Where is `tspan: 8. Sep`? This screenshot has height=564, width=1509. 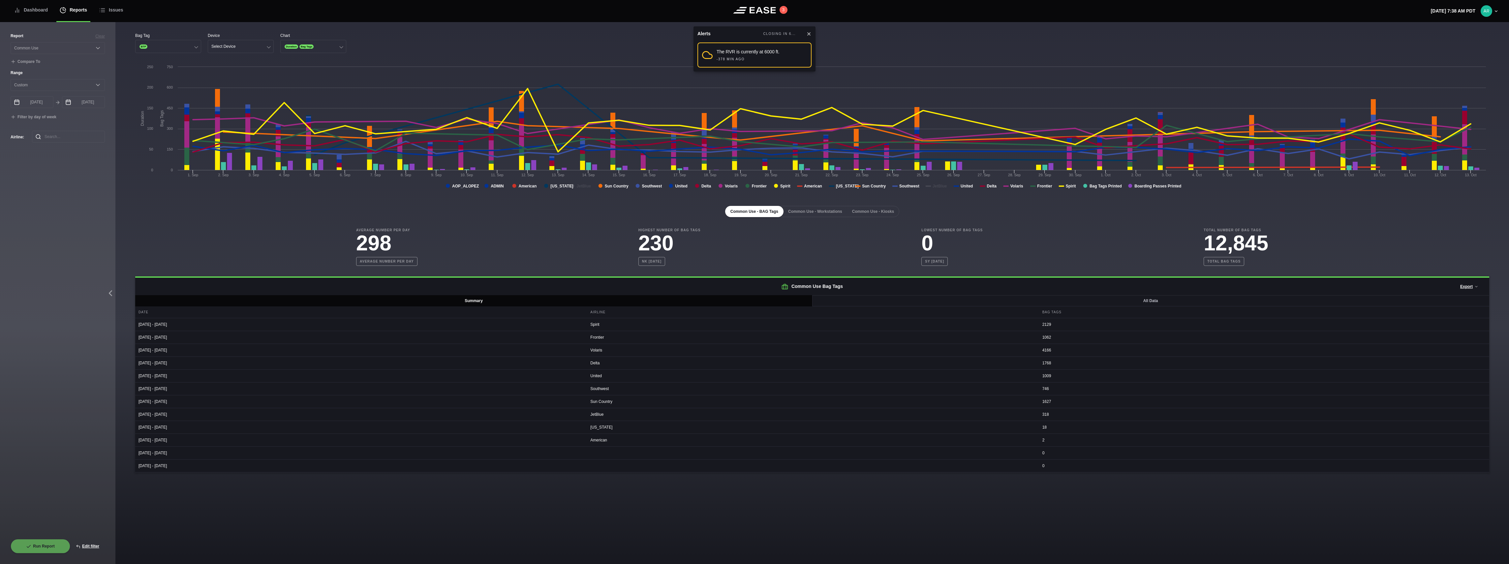 tspan: 8. Sep is located at coordinates (406, 175).